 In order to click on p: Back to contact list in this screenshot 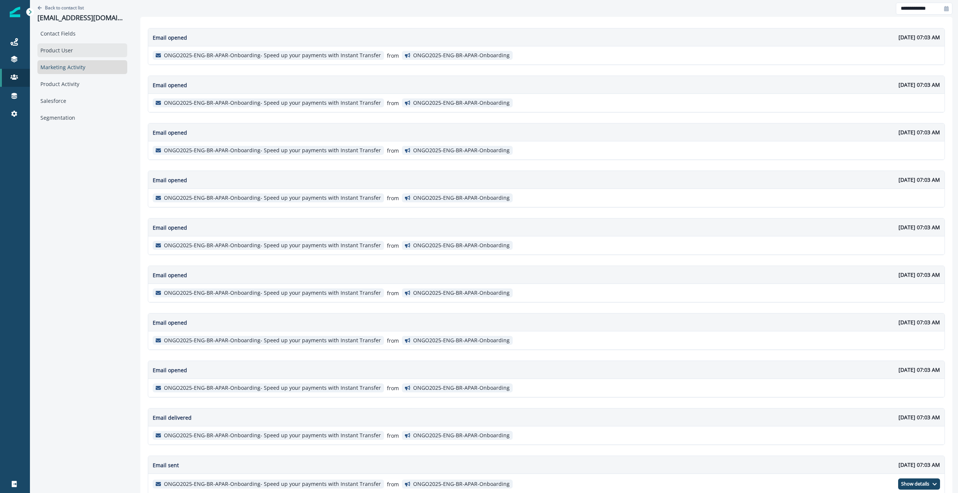, I will do `click(64, 7)`.